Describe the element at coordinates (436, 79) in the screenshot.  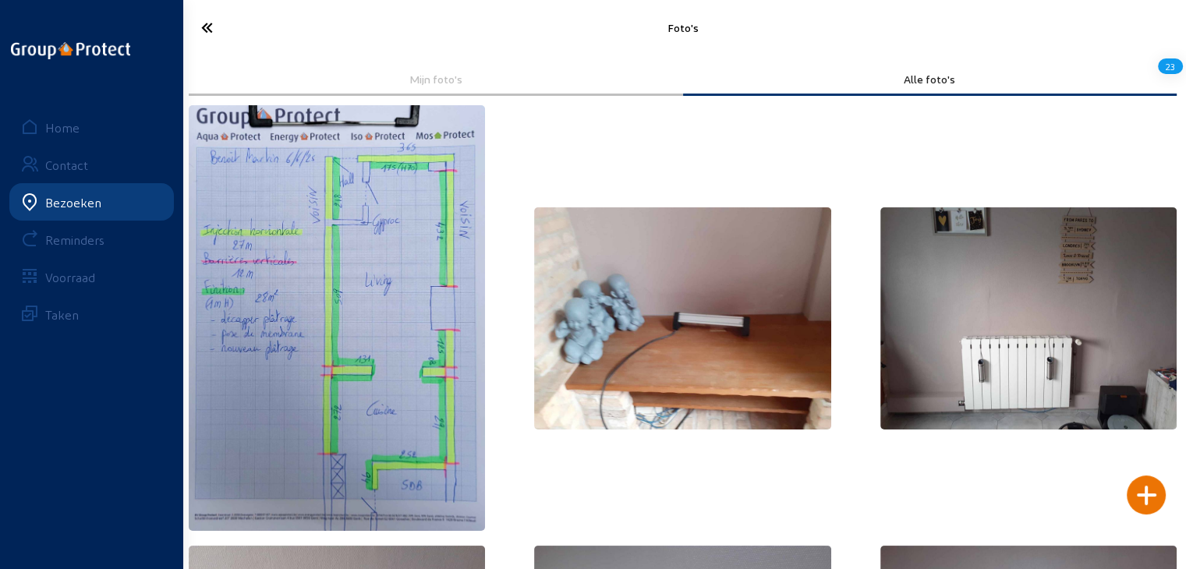
I see `div: Mijn foto's` at that location.